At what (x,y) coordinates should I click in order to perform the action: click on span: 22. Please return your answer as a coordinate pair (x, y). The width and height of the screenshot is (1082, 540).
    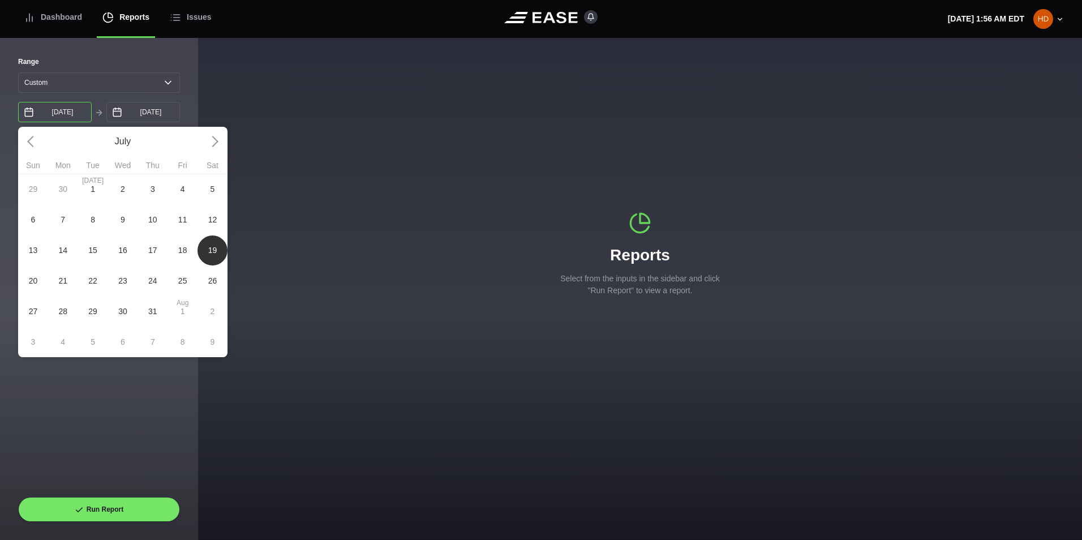
    Looking at the image, I should click on (93, 281).